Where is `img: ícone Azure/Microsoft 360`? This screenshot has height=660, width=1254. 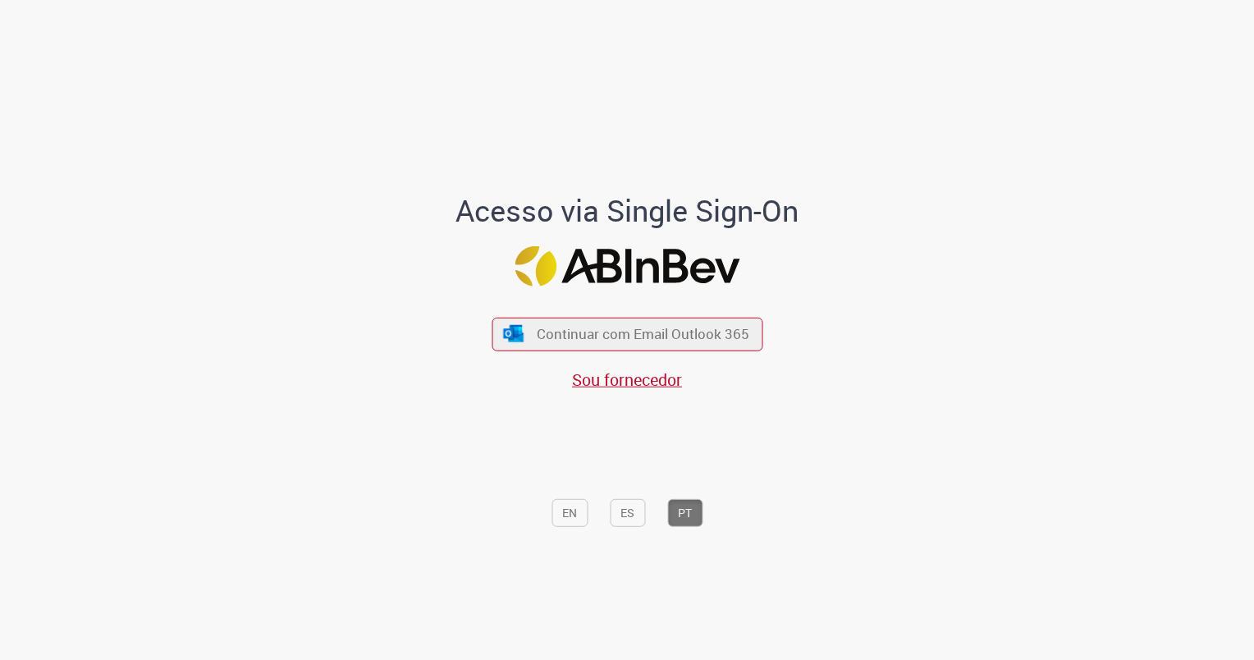 img: ícone Azure/Microsoft 360 is located at coordinates (514, 333).